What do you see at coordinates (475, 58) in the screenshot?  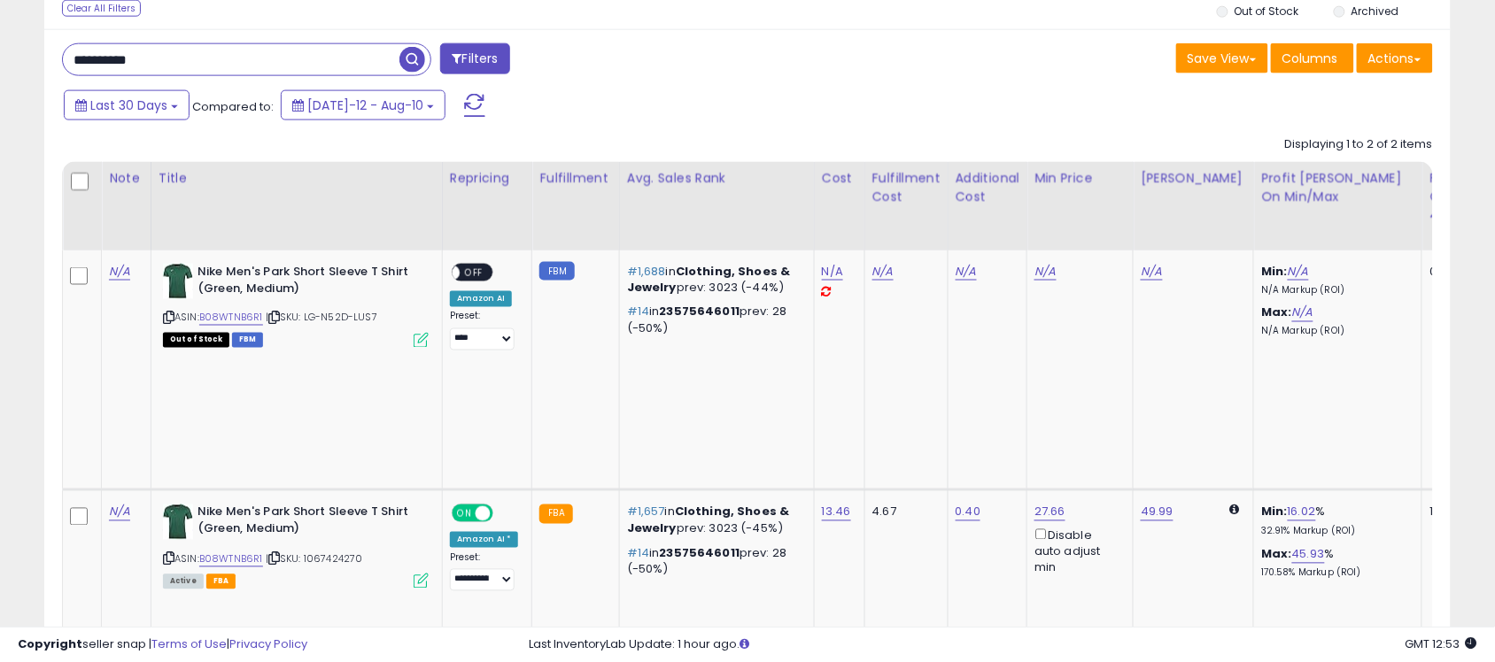 I see `button: Filters` at bounding box center [475, 58].